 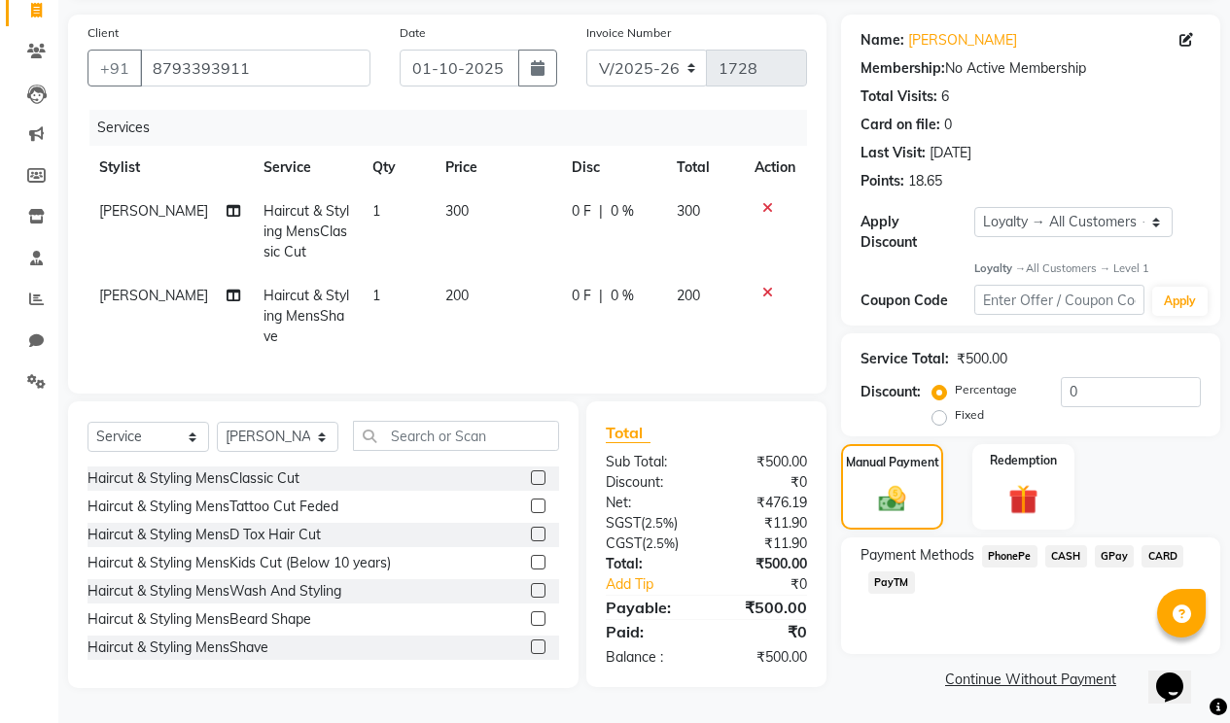 I want to click on label: Client, so click(x=103, y=33).